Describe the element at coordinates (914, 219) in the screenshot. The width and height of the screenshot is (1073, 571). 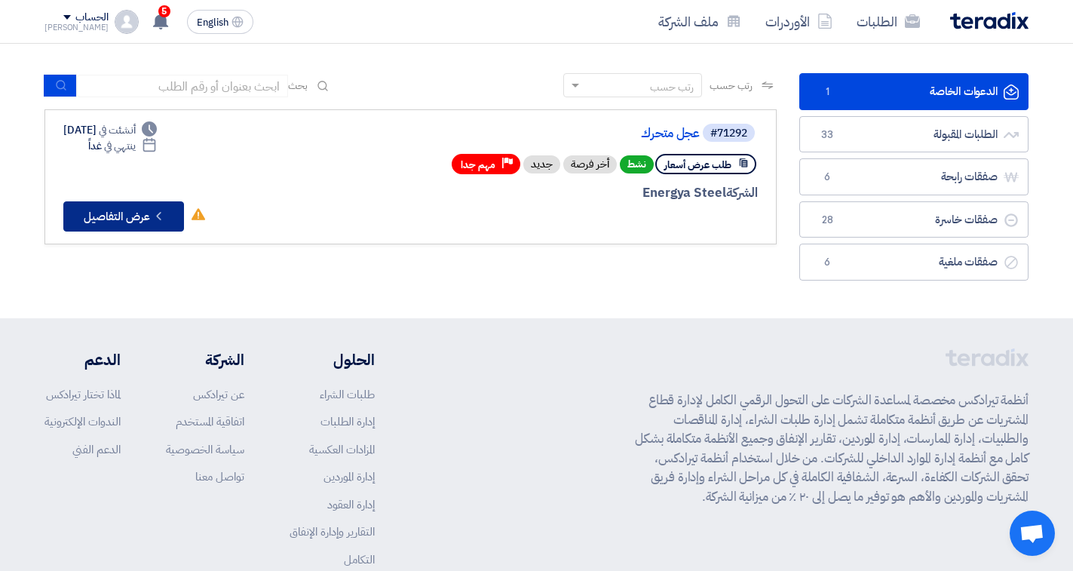
I see `a: صفقات خاسرة28` at that location.